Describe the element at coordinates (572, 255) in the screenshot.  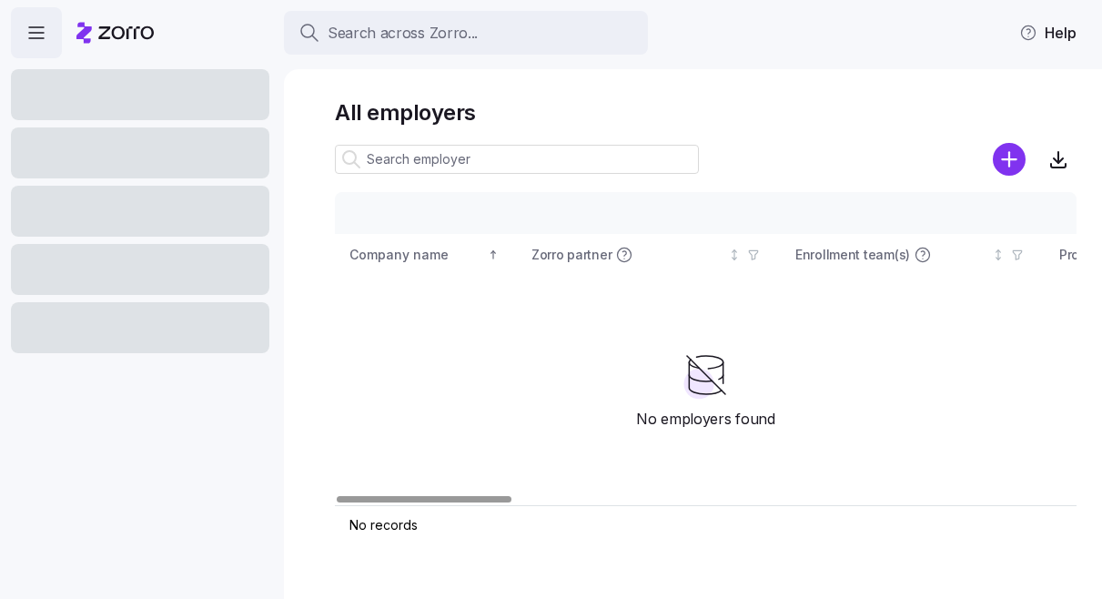
I see `span: Zorro partner` at that location.